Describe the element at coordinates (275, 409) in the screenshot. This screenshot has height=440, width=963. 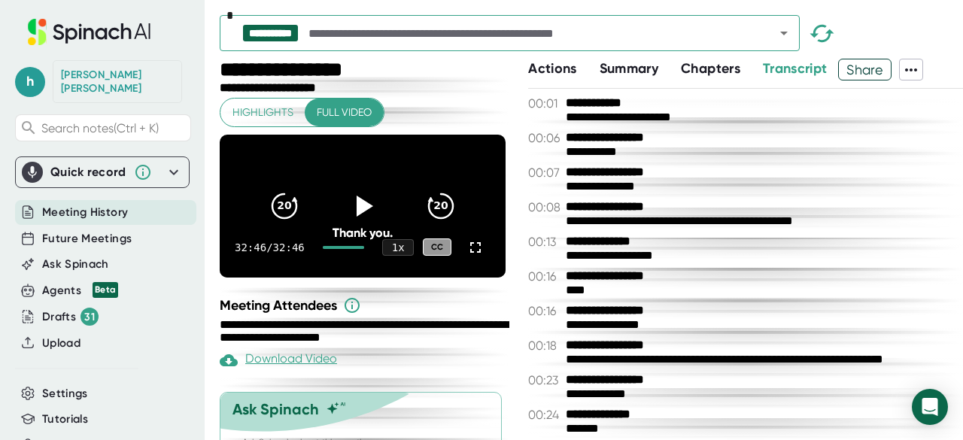
I see `div: Ask Spinach` at that location.